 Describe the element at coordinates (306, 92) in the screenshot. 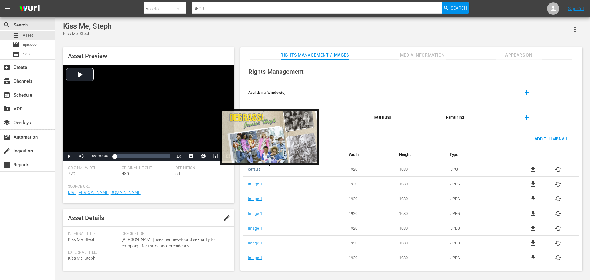

I see `th: Availability Window(s)` at that location.